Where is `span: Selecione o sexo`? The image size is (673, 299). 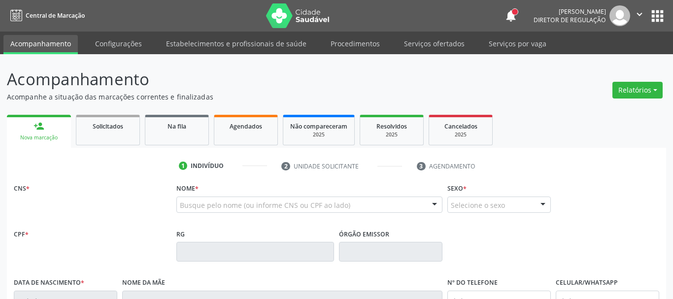 span: Selecione o sexo is located at coordinates (478, 205).